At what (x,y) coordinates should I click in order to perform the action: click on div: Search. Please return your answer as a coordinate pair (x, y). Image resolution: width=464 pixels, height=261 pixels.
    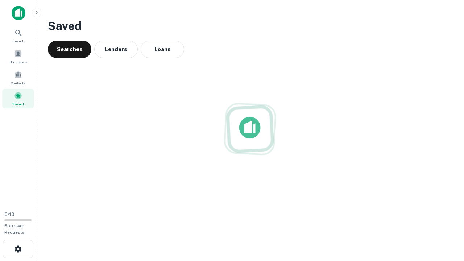
    Looking at the image, I should click on (18, 36).